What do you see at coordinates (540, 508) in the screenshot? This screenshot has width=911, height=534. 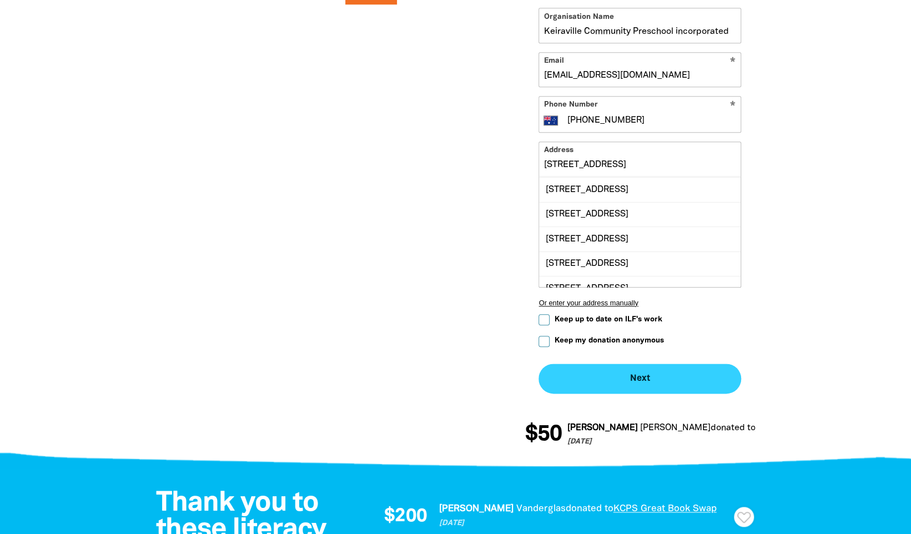 I see `em: Vanderglas` at bounding box center [540, 508].